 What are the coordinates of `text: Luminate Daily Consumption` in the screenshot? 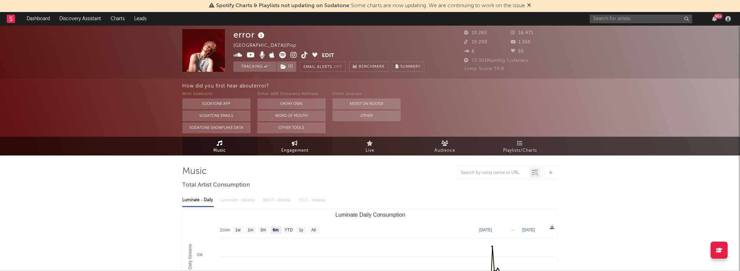 It's located at (371, 214).